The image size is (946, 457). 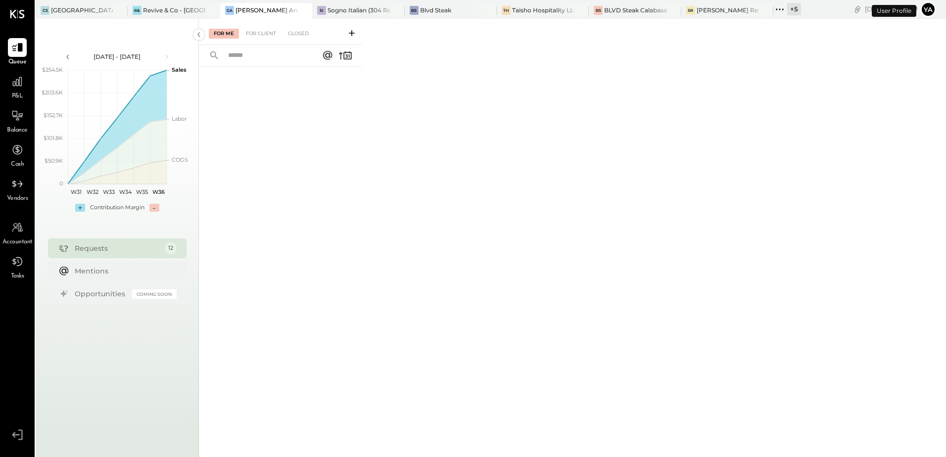 I want to click on span: P&L, so click(x=17, y=96).